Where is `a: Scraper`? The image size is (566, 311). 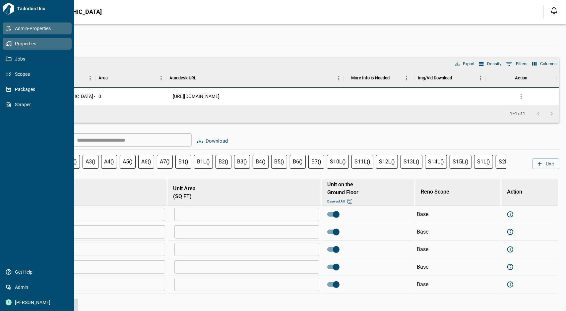 a: Scraper is located at coordinates (37, 105).